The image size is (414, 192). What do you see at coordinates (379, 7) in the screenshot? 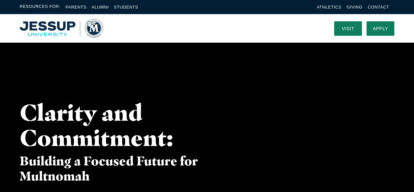
I see `a: Contact` at bounding box center [379, 7].